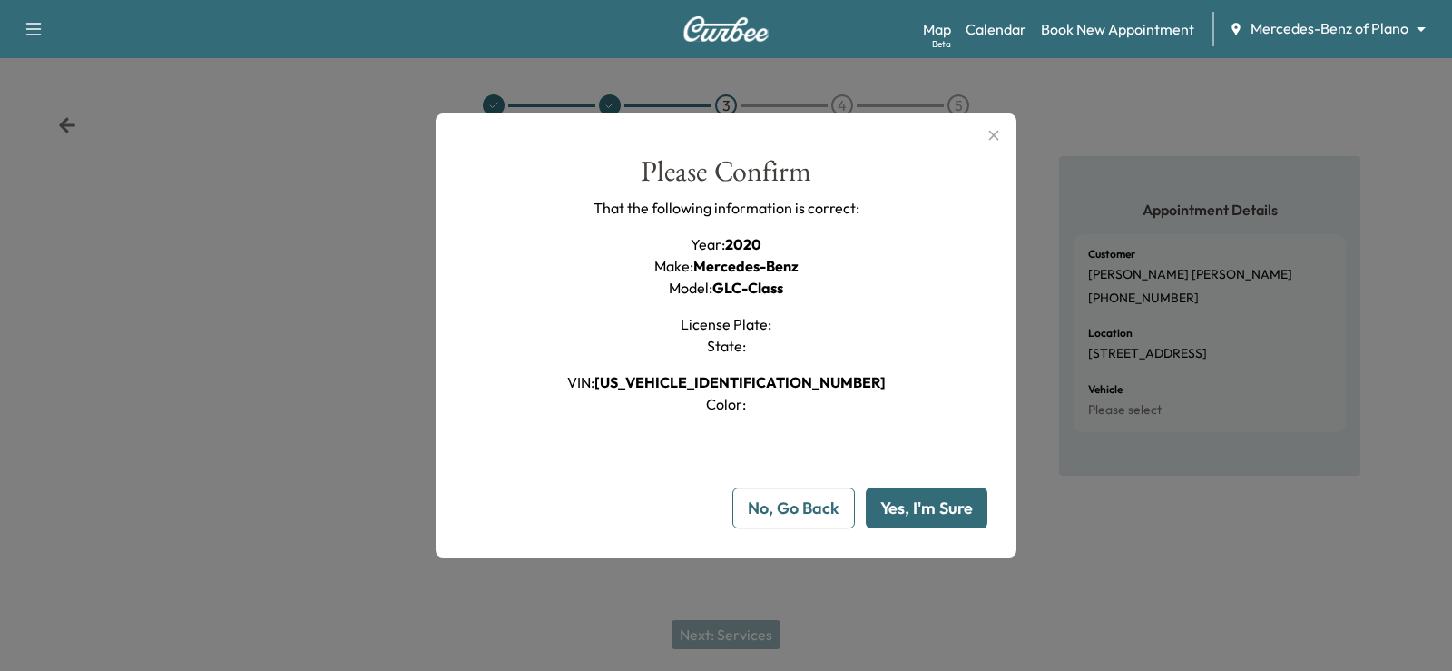  What do you see at coordinates (926, 507) in the screenshot?
I see `button: Yes, I'm Sure` at bounding box center [926, 507].